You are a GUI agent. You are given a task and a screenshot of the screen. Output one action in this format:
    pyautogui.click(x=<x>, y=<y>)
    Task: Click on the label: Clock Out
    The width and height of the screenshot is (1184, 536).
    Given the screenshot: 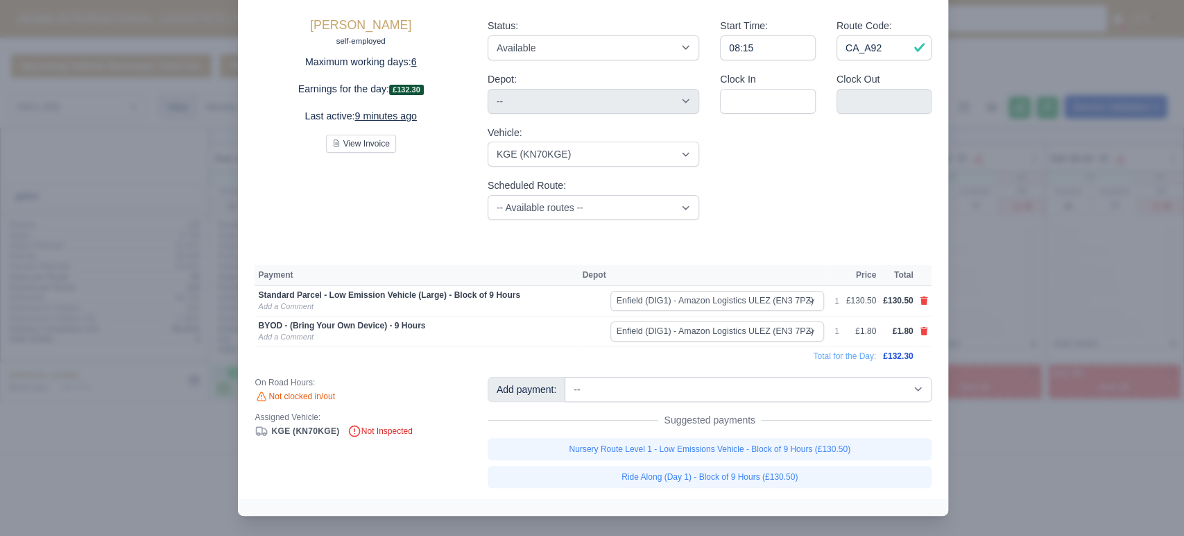 What is the action you would take?
    pyautogui.click(x=858, y=79)
    